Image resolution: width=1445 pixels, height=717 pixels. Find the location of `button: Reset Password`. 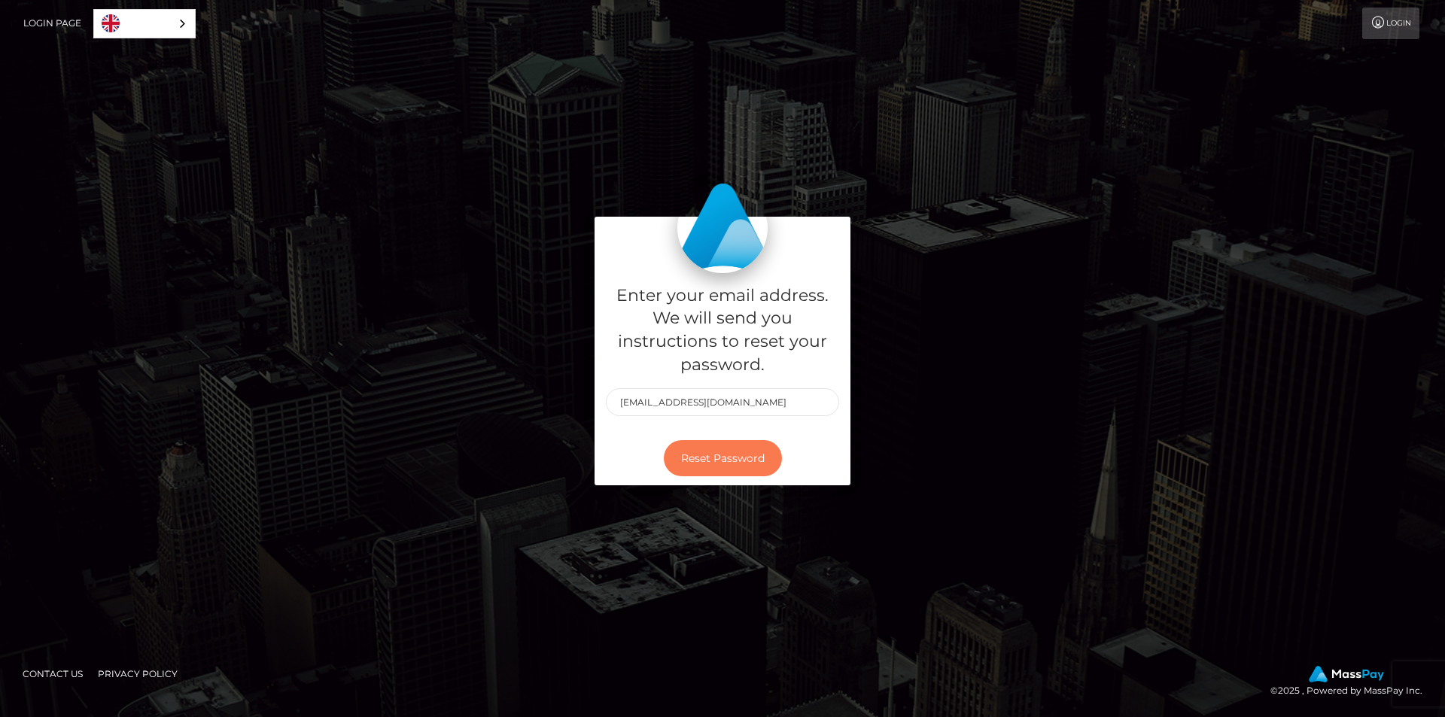

button: Reset Password is located at coordinates (722, 458).